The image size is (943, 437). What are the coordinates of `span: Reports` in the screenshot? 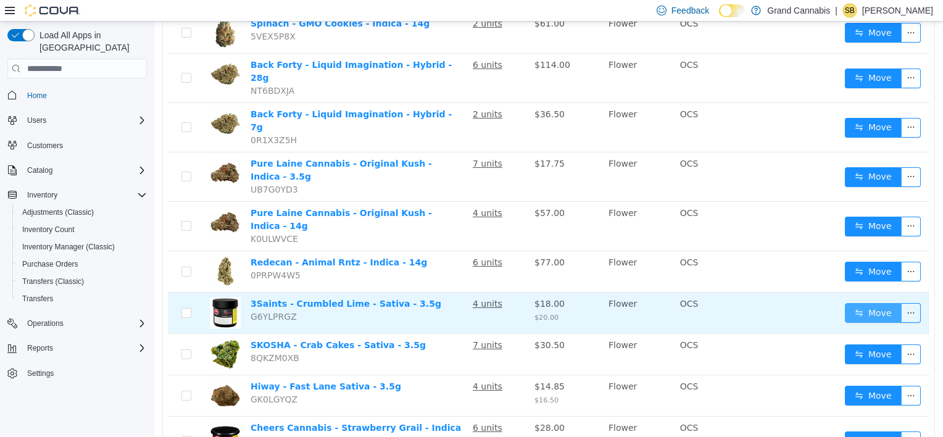 It's located at (40, 348).